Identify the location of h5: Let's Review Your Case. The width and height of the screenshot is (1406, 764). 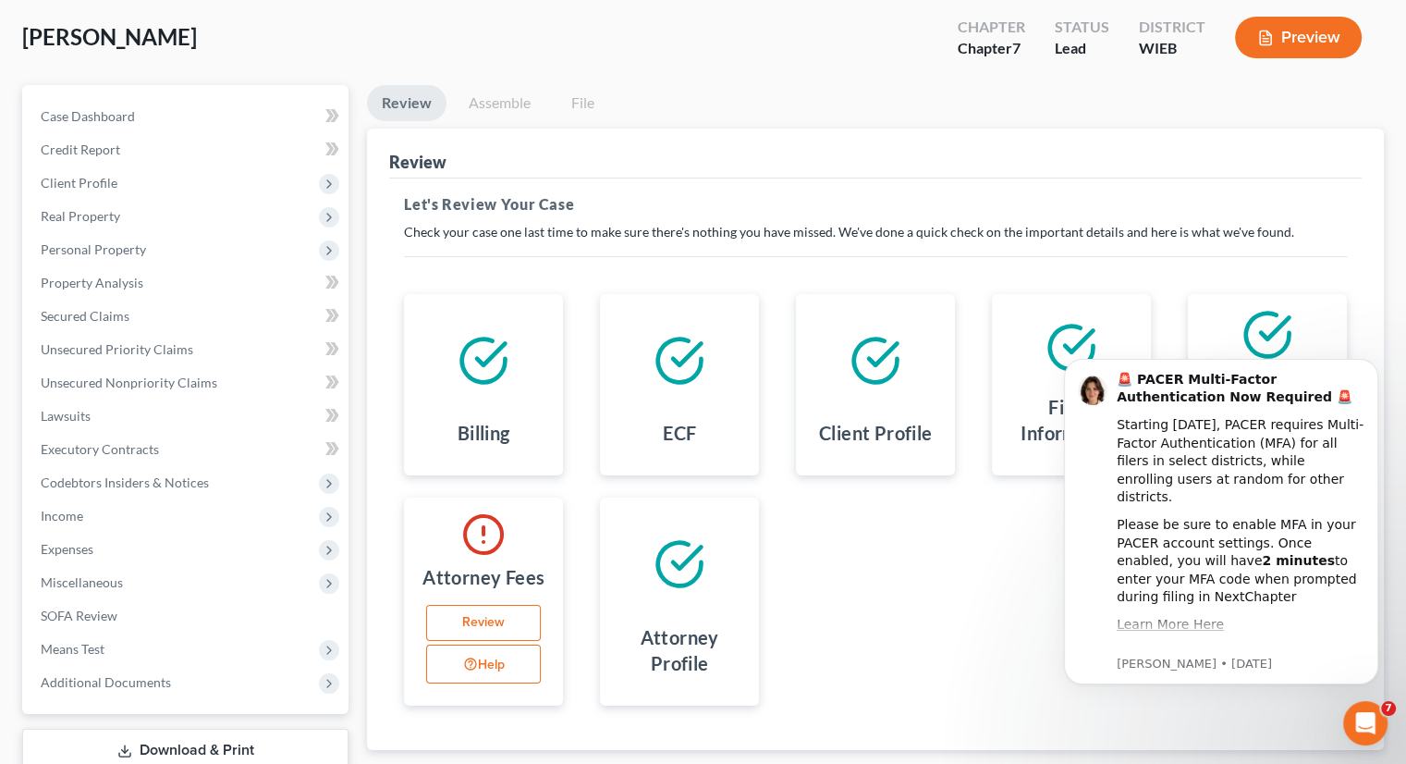
(875, 204).